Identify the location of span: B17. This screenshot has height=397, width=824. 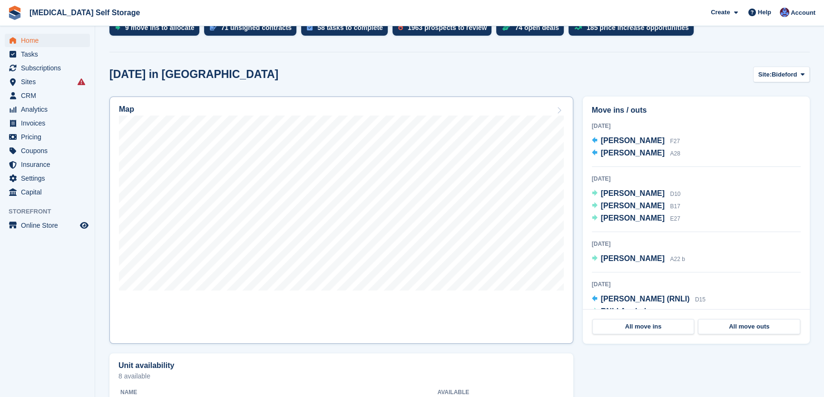
(675, 207).